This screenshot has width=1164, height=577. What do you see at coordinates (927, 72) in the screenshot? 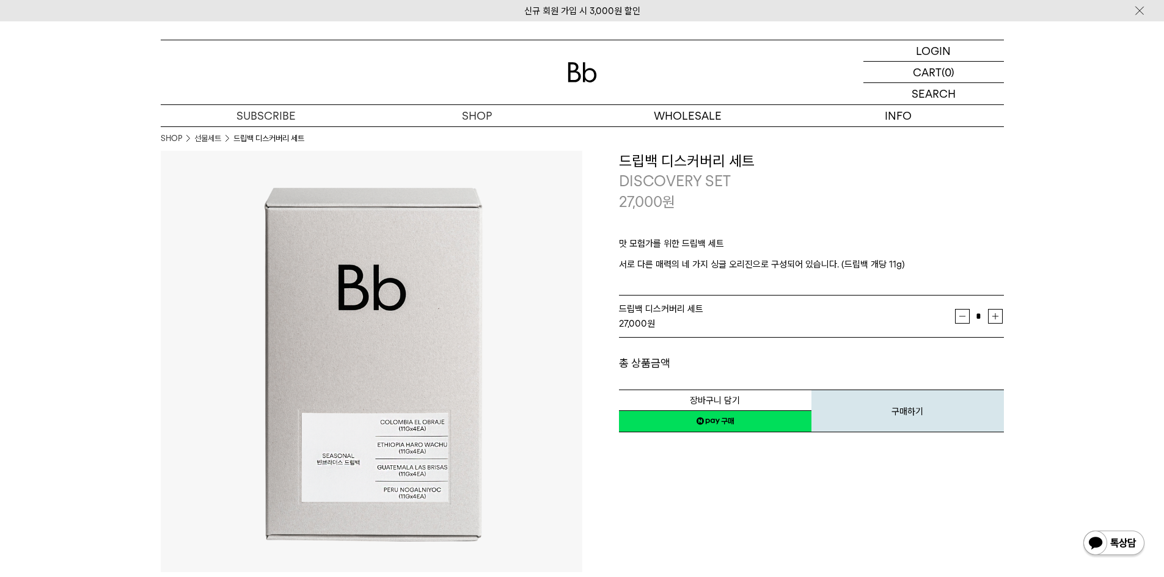
I see `p: CART` at bounding box center [927, 72].